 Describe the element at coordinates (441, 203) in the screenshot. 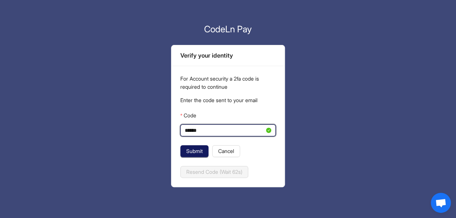

I see `a: Open chat` at that location.